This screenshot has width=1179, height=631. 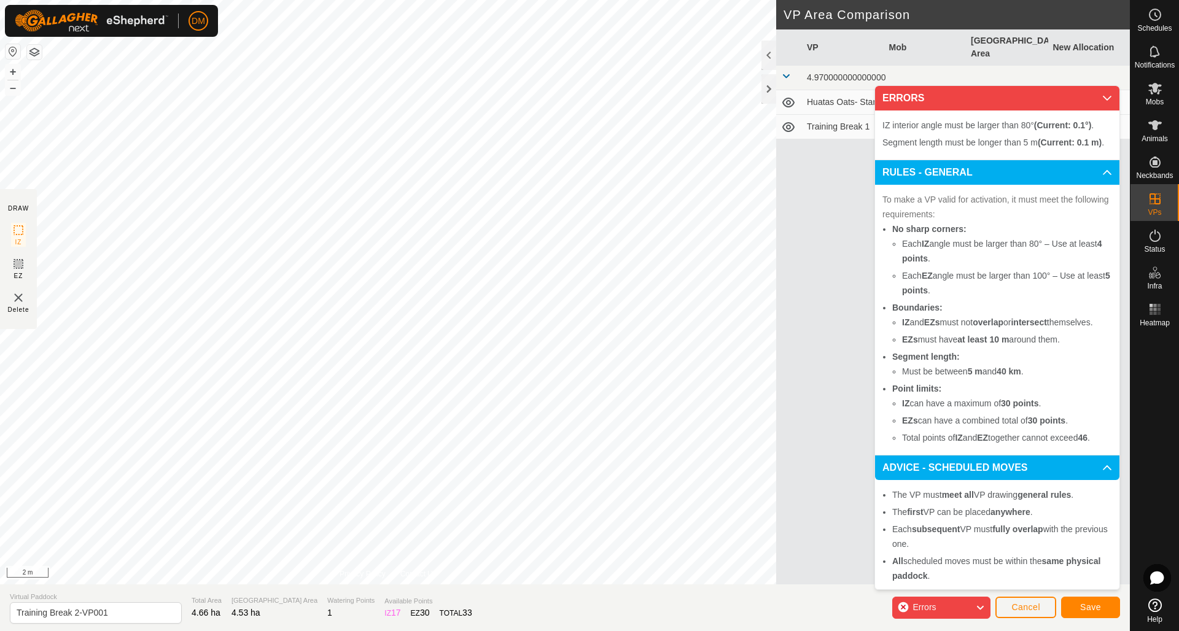 What do you see at coordinates (1009, 371) in the screenshot?
I see `b: 40 km` at bounding box center [1009, 371].